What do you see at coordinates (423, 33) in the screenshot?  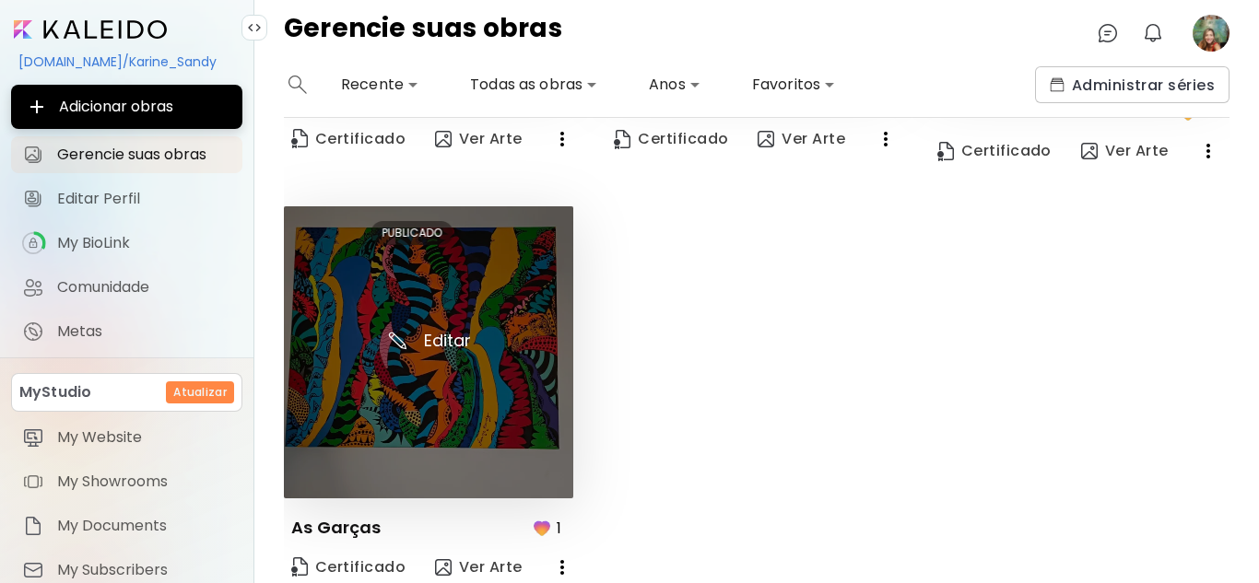 I see `h4: Gerencie suas obras` at bounding box center [423, 33].